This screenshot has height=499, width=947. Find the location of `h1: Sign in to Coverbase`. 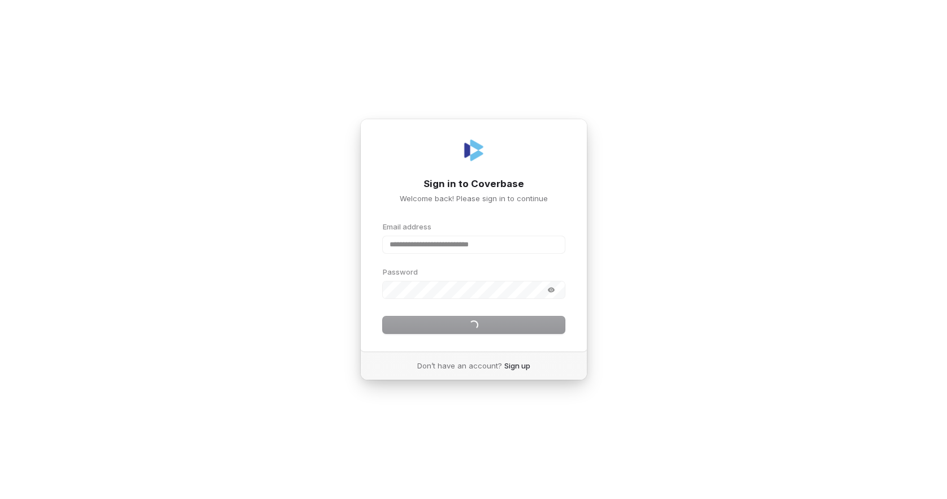

h1: Sign in to Coverbase is located at coordinates (474, 184).